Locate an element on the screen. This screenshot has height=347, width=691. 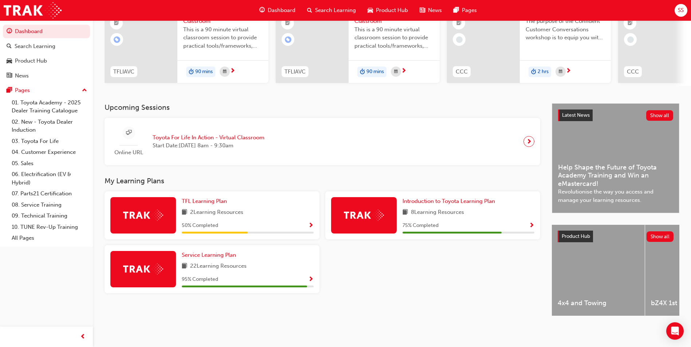
span: 8 Learning Resources is located at coordinates (437, 213).